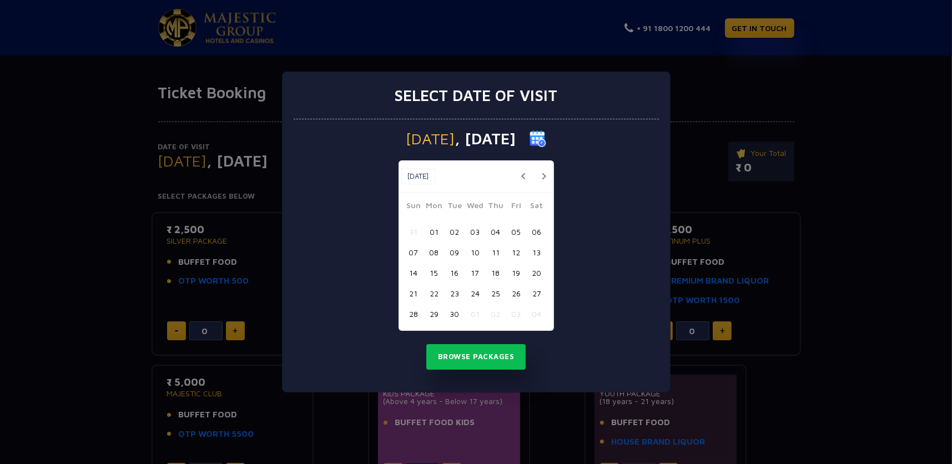 Image resolution: width=952 pixels, height=464 pixels. What do you see at coordinates (537, 231) in the screenshot?
I see `button: 06` at bounding box center [537, 231].